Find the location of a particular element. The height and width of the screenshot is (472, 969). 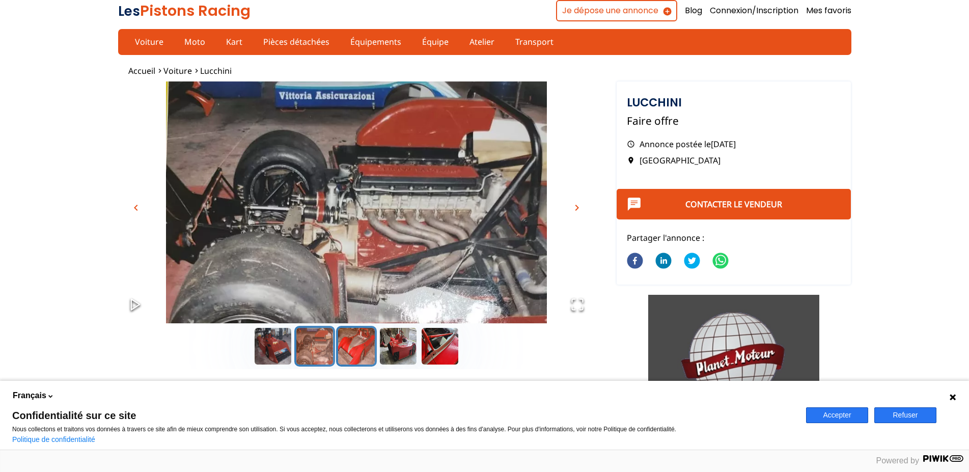

button: Go to Slide 2 is located at coordinates (315, 346).